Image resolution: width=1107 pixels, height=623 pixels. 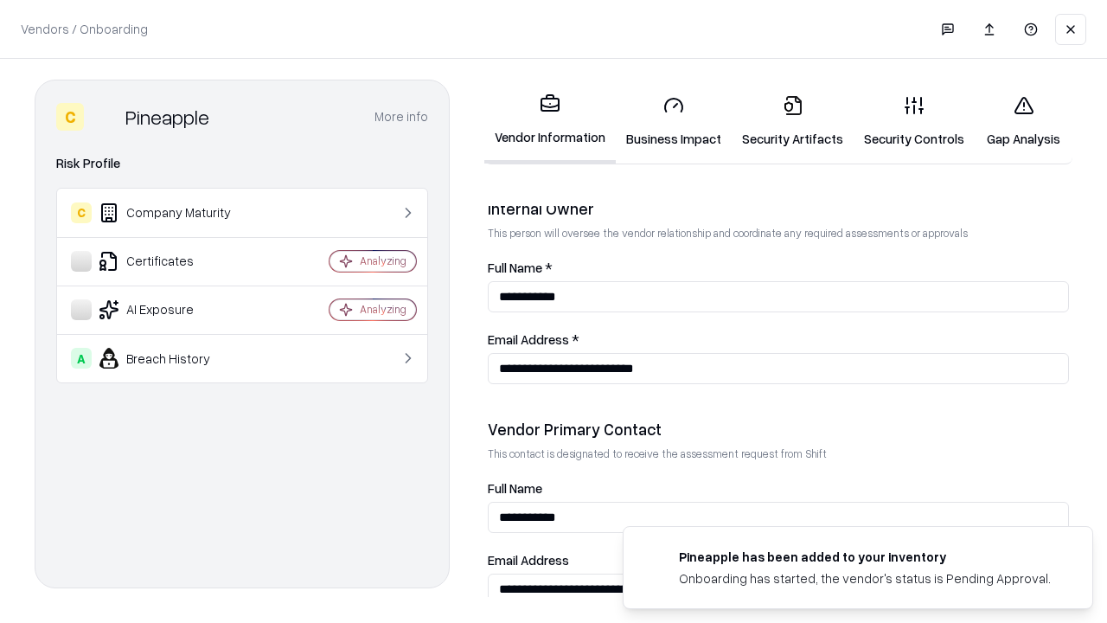 I want to click on div: Certificates, so click(x=174, y=261).